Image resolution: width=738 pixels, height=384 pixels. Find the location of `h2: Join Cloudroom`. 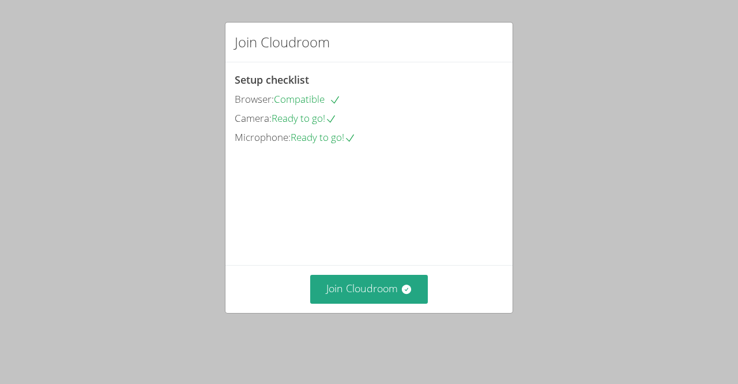

h2: Join Cloudroom is located at coordinates (282, 42).